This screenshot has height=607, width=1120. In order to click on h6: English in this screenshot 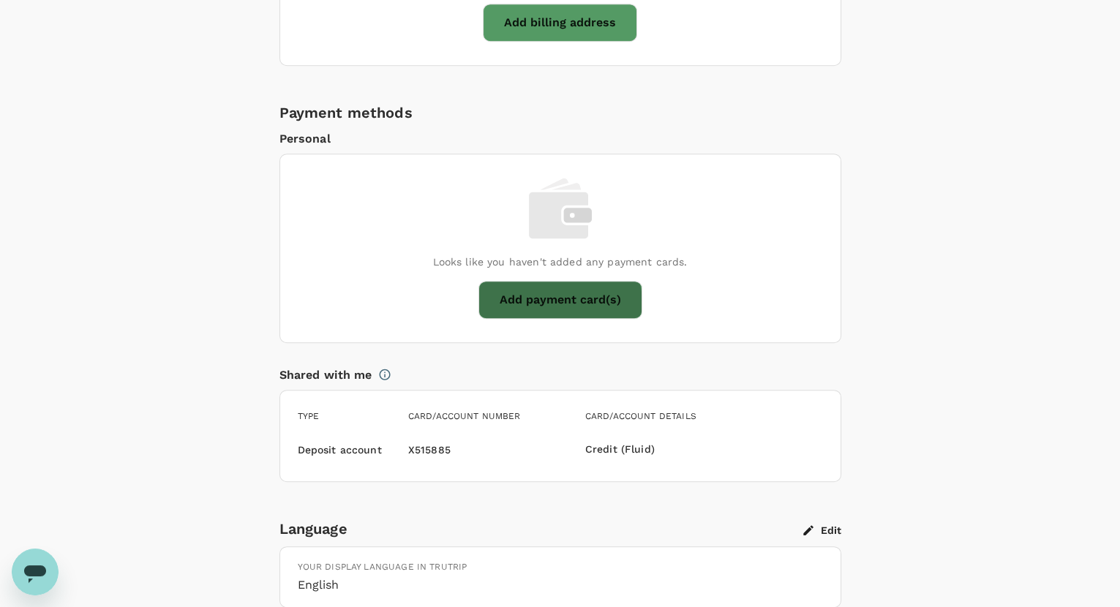, I will do `click(560, 585)`.